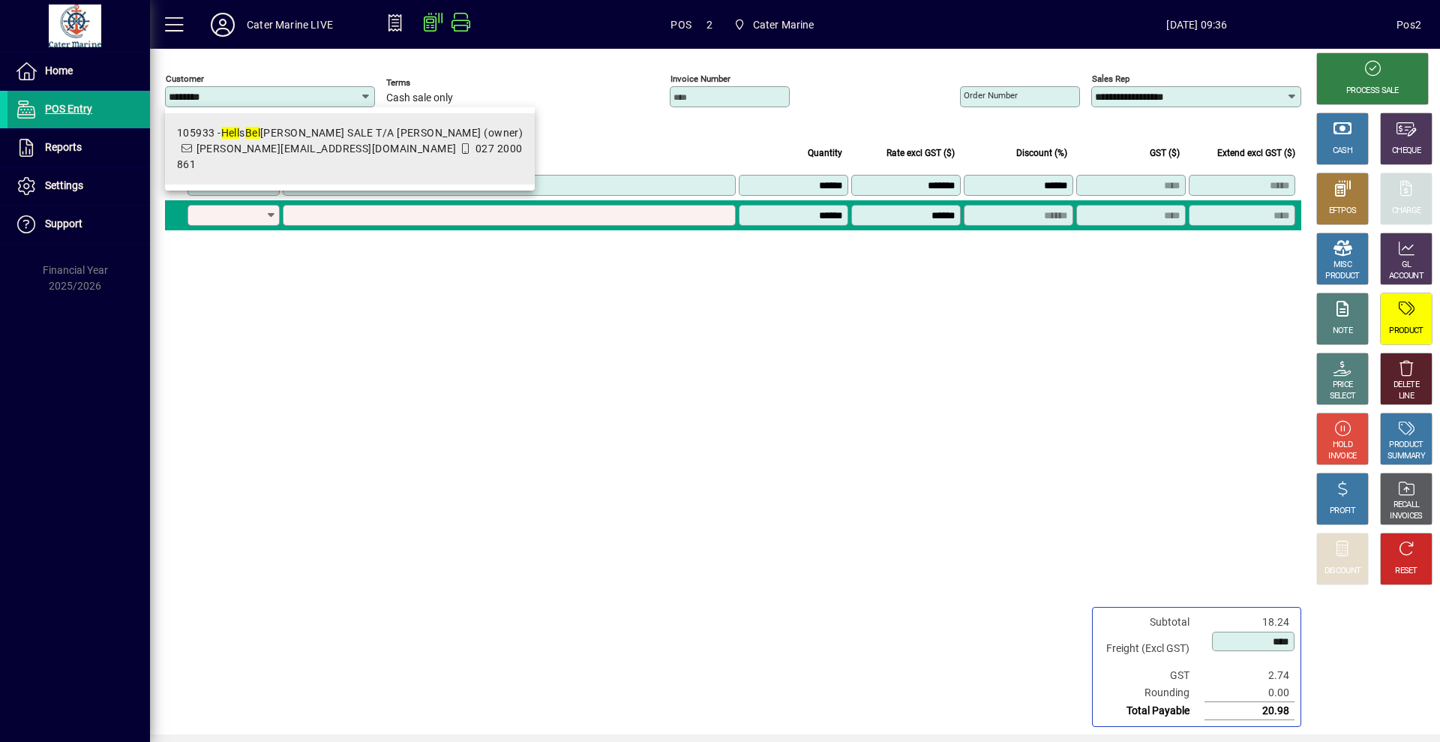  Describe the element at coordinates (1406, 385) in the screenshot. I see `div: DELETE` at that location.